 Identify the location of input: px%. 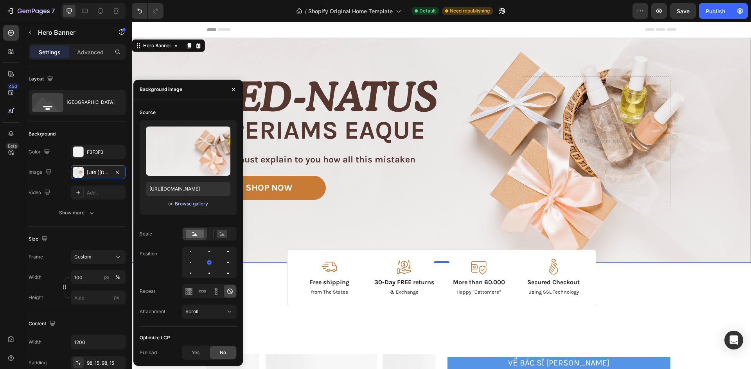
(98, 278).